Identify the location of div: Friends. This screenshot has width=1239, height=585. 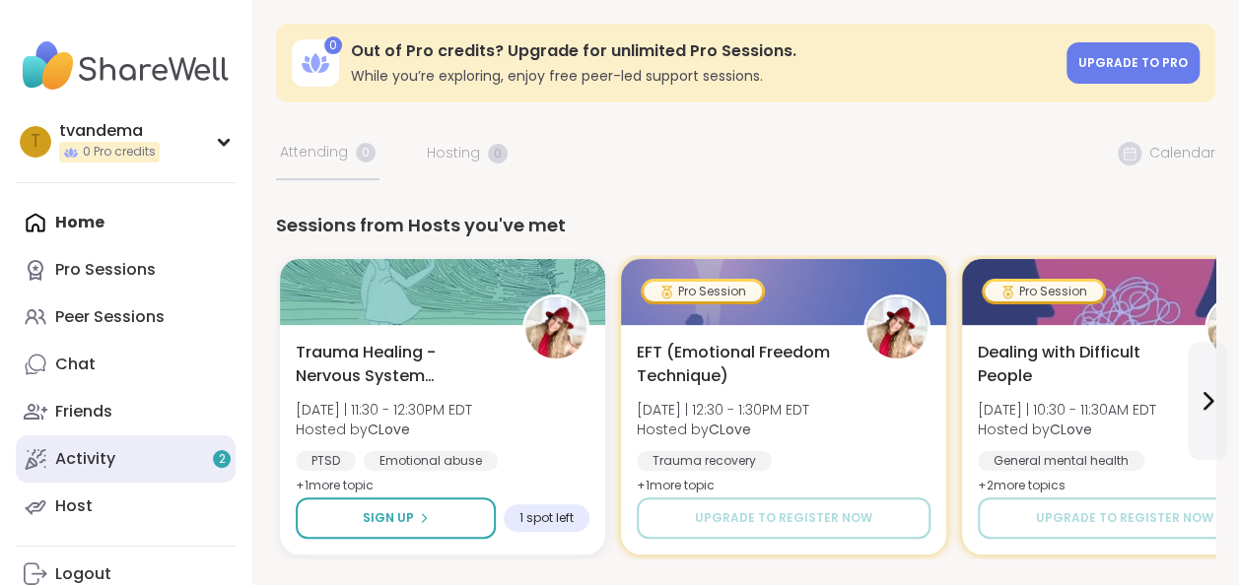
(84, 412).